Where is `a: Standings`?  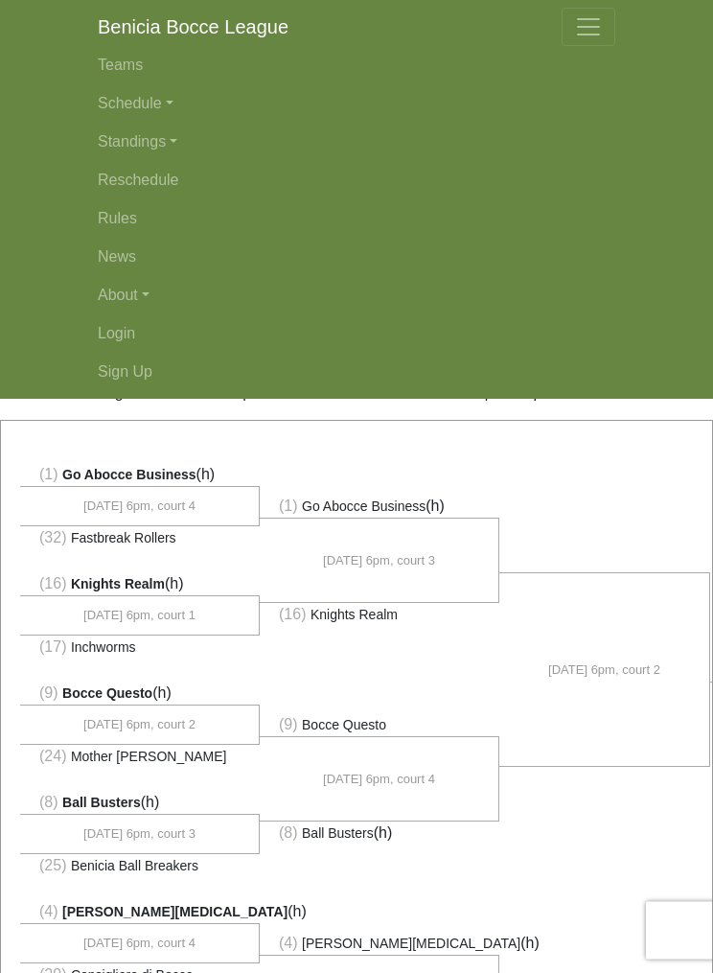 a: Standings is located at coordinates (357, 142).